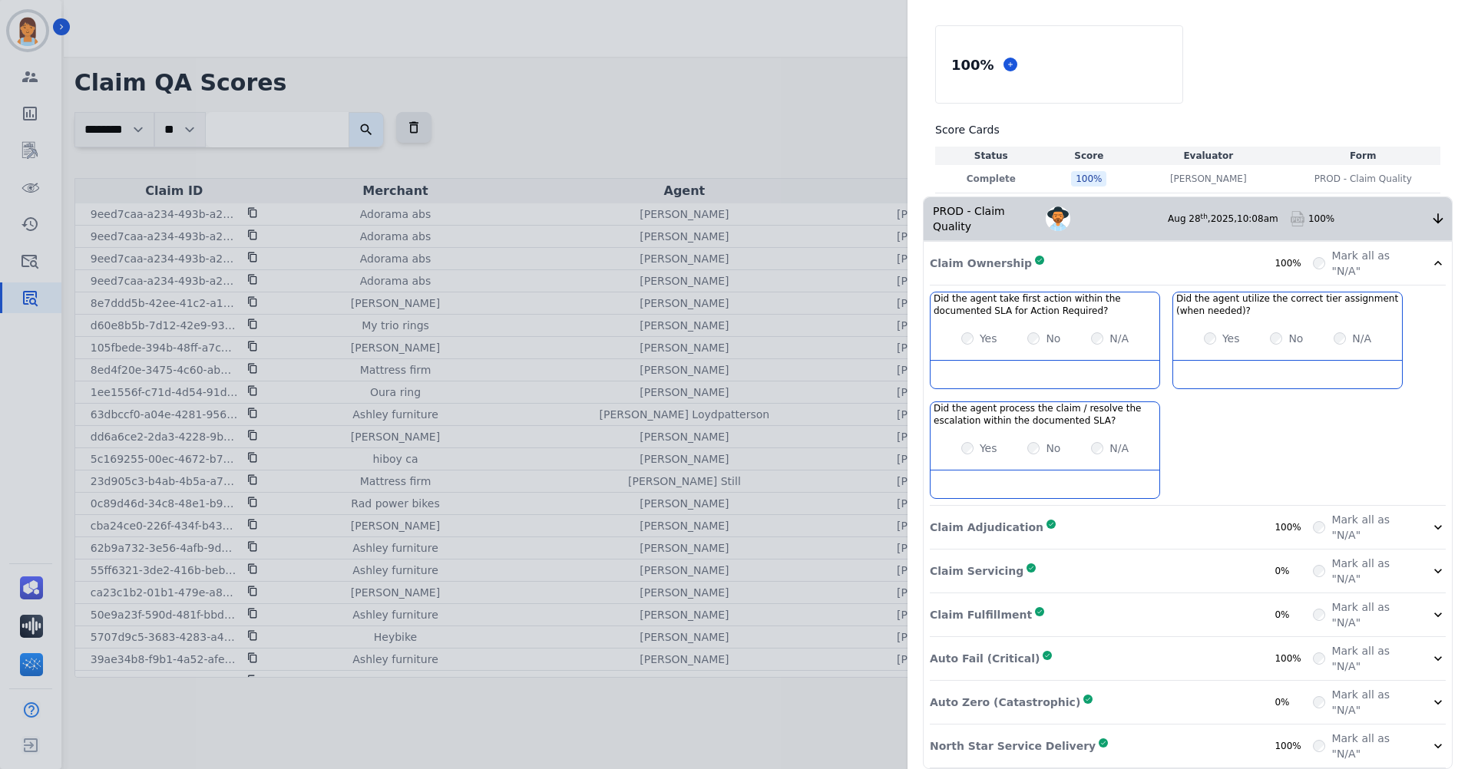 The image size is (1468, 769). Describe the element at coordinates (980, 615) in the screenshot. I see `p: Claim Fulfillment` at that location.